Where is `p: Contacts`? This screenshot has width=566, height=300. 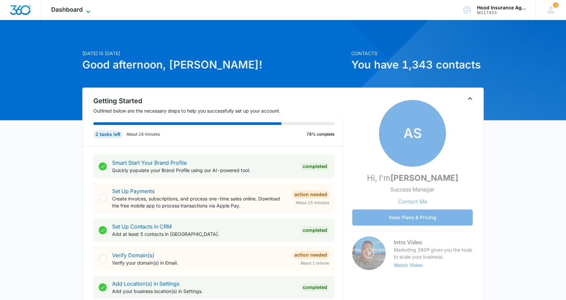
p: Contacts is located at coordinates (417, 53).